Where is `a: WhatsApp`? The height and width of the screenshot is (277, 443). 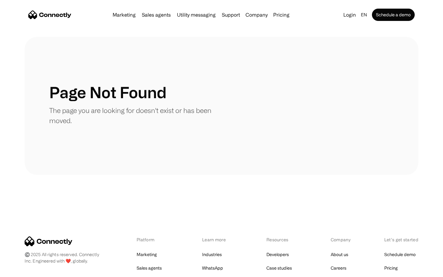 a: WhatsApp is located at coordinates (212, 268).